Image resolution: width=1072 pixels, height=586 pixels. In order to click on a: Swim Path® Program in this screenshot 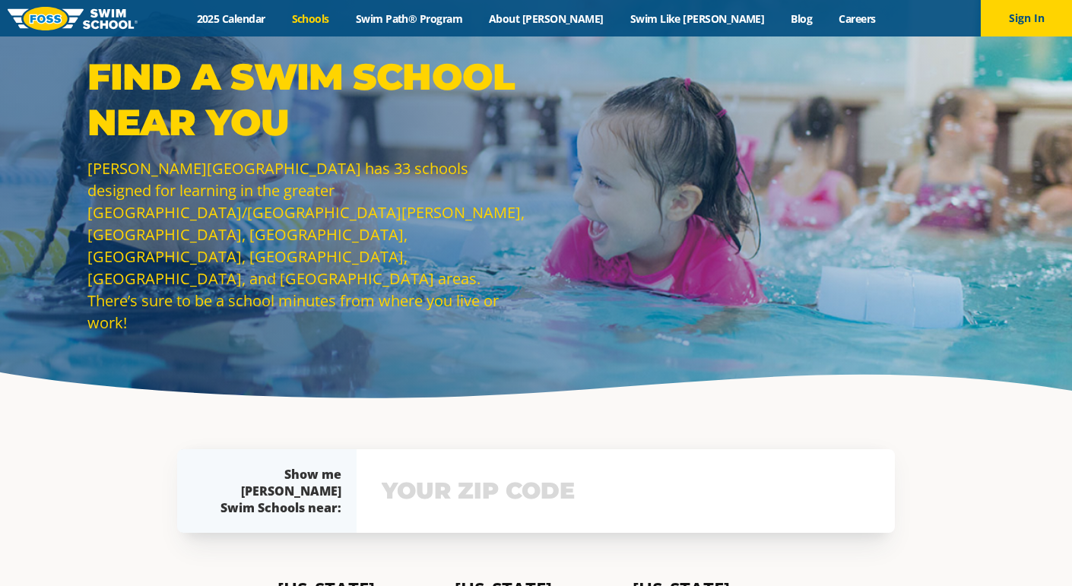, I will do `click(408, 18)`.